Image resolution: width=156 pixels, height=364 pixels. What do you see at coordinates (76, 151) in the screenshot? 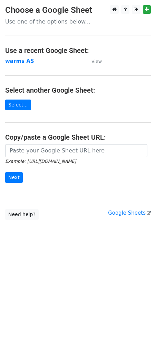
I see `input: Paste your Google Sheet URL here` at bounding box center [76, 151].